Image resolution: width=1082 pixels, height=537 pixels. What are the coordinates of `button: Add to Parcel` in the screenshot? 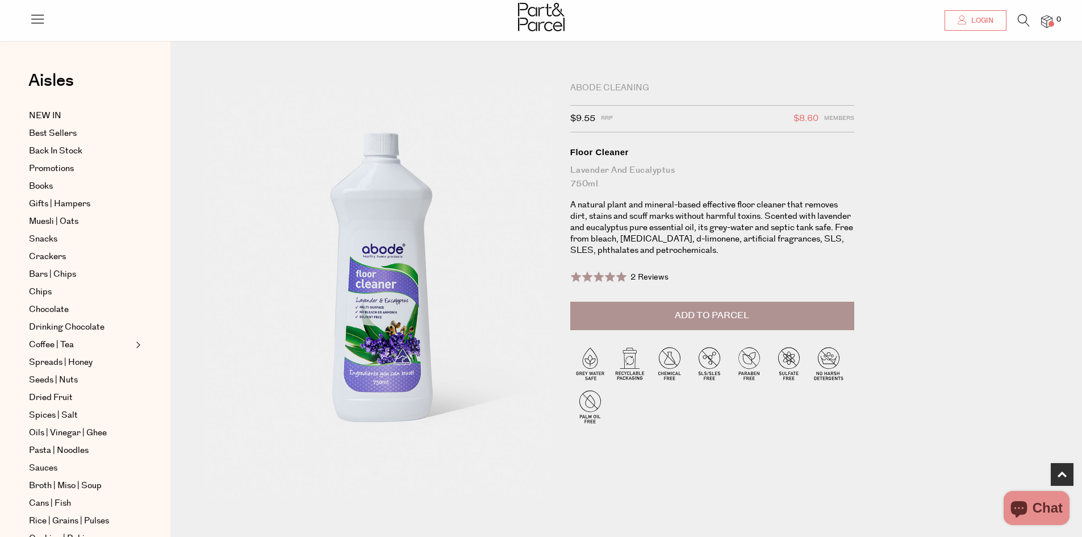 It's located at (712, 316).